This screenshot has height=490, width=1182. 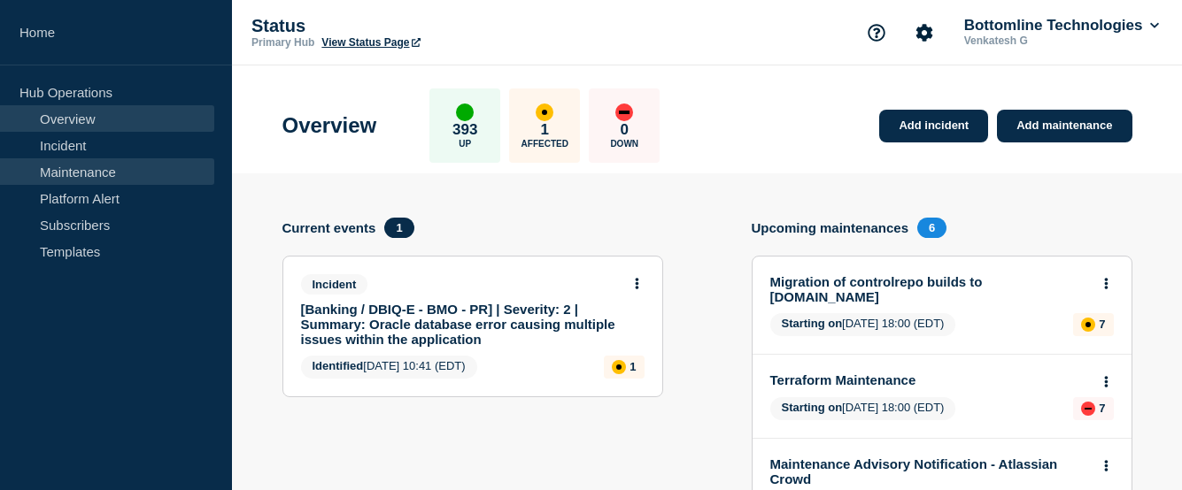 I want to click on span: 6, so click(x=931, y=228).